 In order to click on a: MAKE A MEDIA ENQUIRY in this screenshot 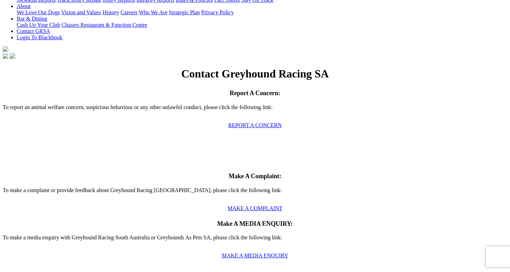, I will do `click(255, 255)`.